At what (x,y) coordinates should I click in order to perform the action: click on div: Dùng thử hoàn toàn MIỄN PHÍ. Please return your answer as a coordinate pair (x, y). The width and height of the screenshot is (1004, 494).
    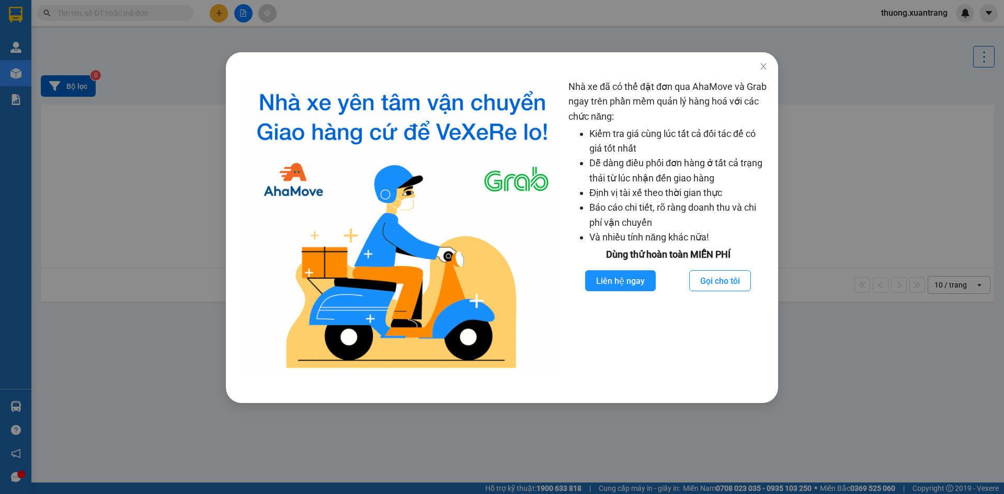
    Looking at the image, I should click on (668, 255).